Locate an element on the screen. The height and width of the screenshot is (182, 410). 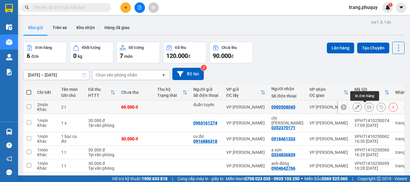
div: Trạng thái is located at coordinates (170, 95).